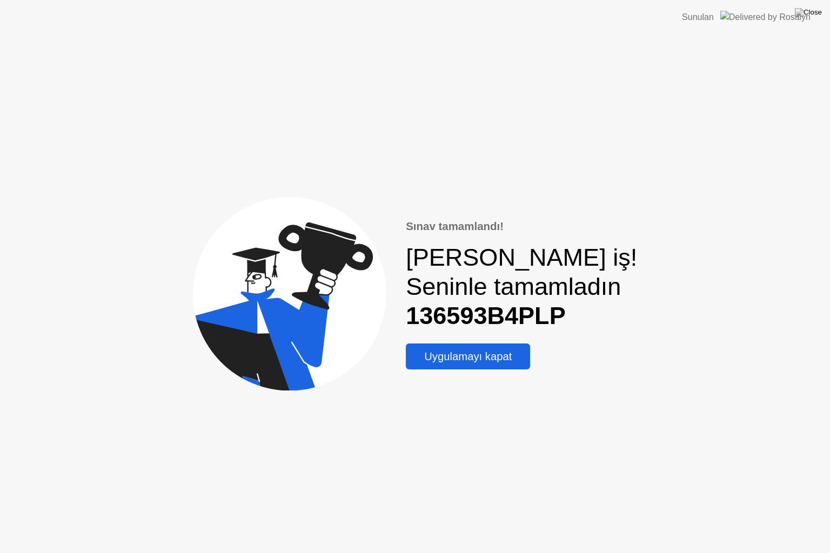 The width and height of the screenshot is (830, 553). Describe the element at coordinates (468, 357) in the screenshot. I see `div: Uygulamayı kapat` at that location.